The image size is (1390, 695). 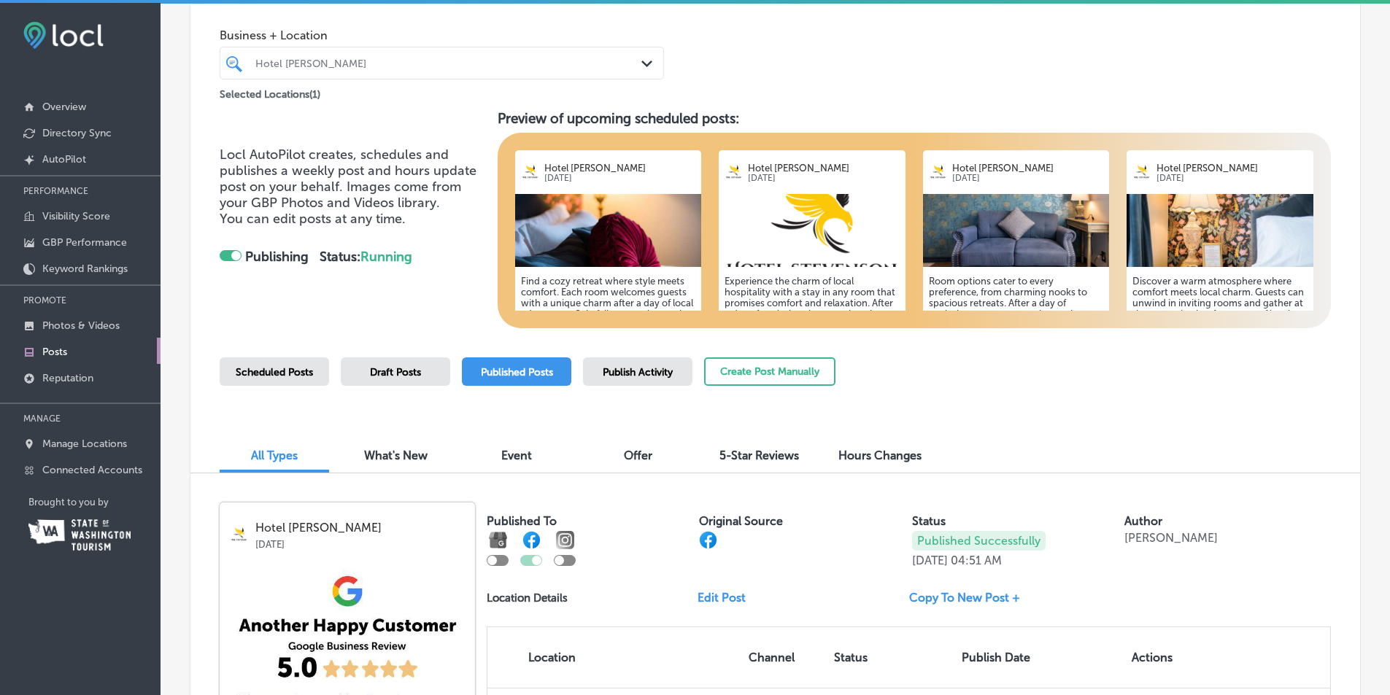 What do you see at coordinates (970, 598) in the screenshot?
I see `a: Copy To New Post +` at bounding box center [970, 598].